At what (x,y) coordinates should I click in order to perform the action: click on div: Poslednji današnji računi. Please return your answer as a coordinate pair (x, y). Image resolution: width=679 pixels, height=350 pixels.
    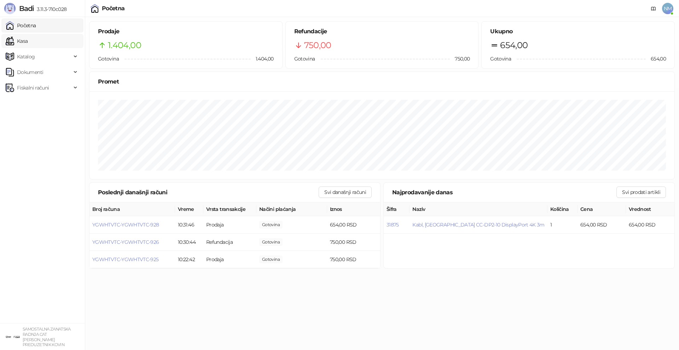
    Looking at the image, I should click on (208, 192).